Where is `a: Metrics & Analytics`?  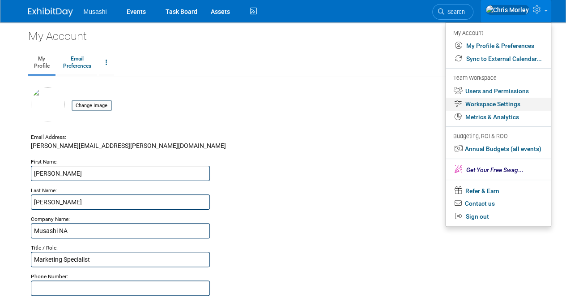
a: Metrics & Analytics is located at coordinates (498, 117).